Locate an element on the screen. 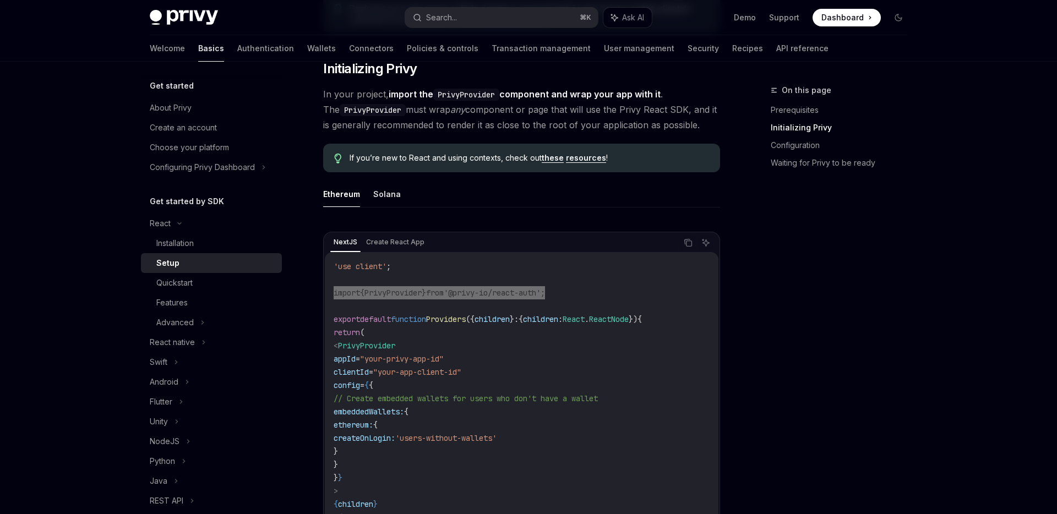 Image resolution: width=1057 pixels, height=514 pixels. button: Ask AI is located at coordinates (706, 243).